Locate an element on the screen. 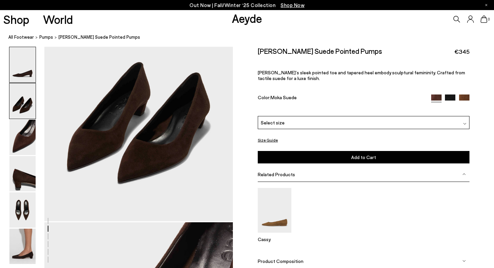 The image size is (494, 268). img: Judi Suede Pointed Pumps - Image 1 is located at coordinates (23, 65).